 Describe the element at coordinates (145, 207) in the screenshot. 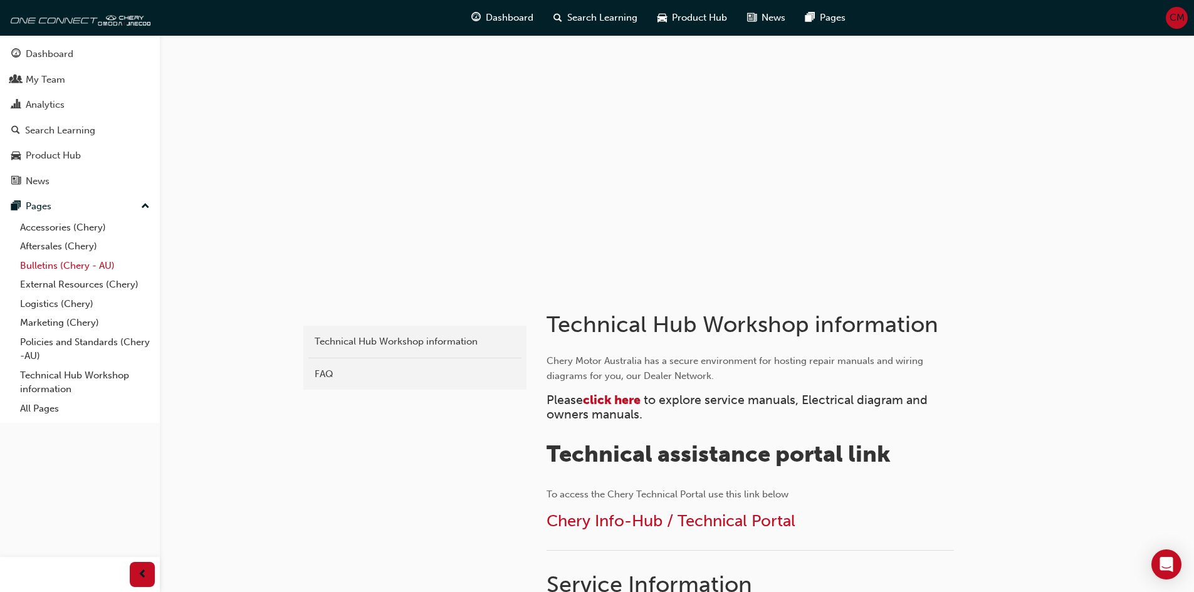

I see `span: up-icon` at that location.